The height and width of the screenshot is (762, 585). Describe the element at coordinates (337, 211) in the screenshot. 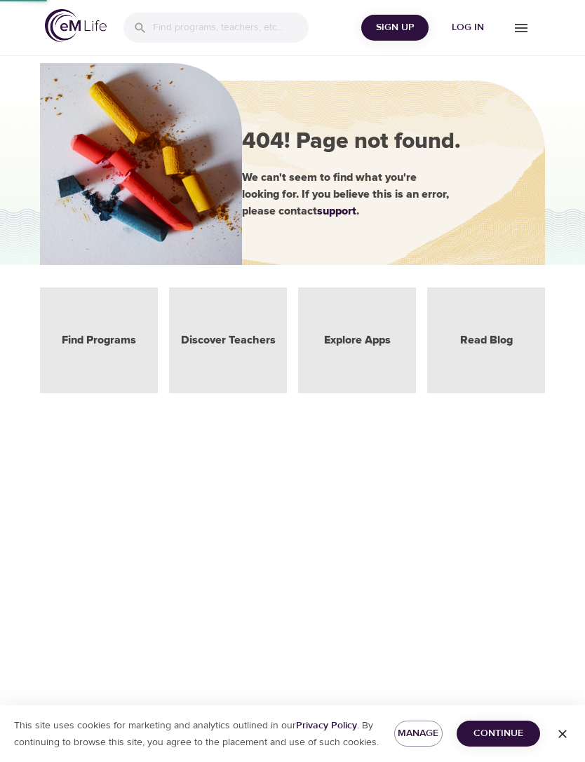

I see `a: support` at that location.